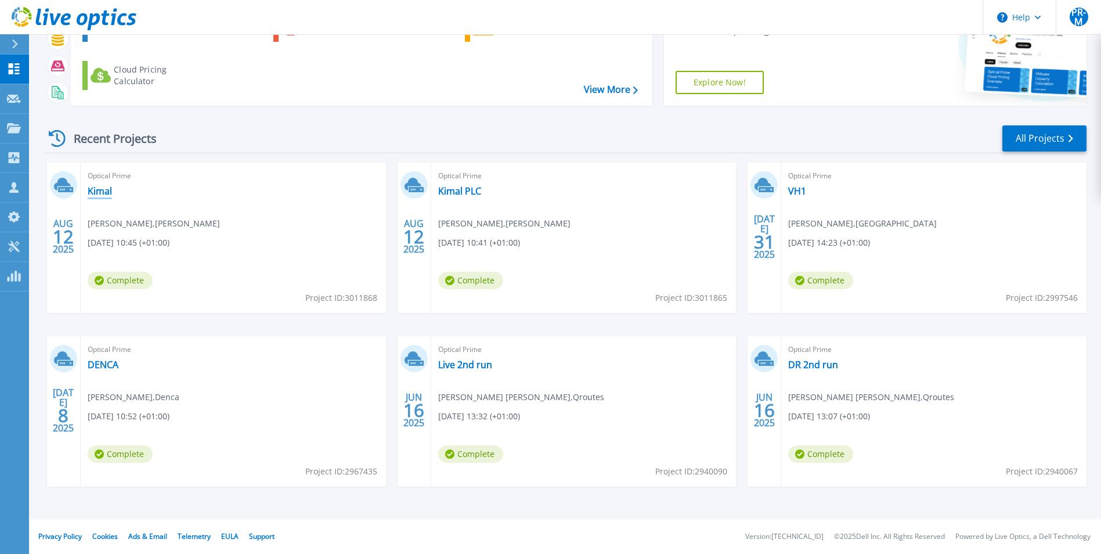  I want to click on a: Privacy Policy, so click(60, 536).